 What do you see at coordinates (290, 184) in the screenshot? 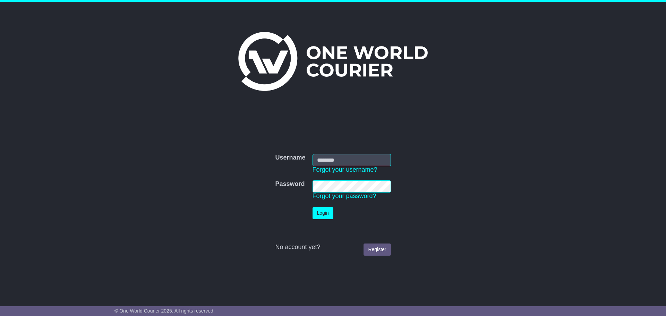
I see `label: Password` at bounding box center [290, 184].